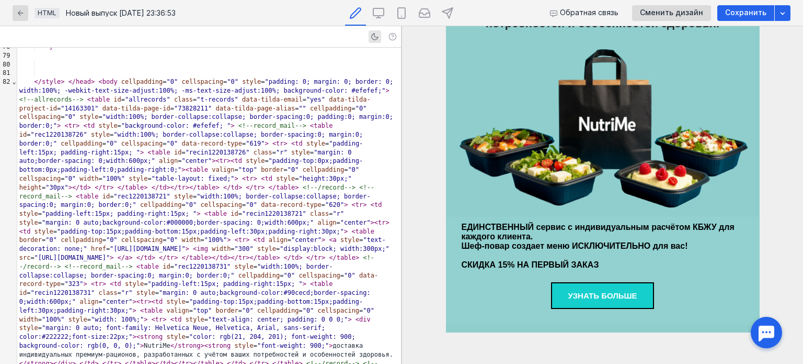  What do you see at coordinates (195, 104) in the screenshot?
I see `span: data-tilda-project-id` at bounding box center [195, 104].